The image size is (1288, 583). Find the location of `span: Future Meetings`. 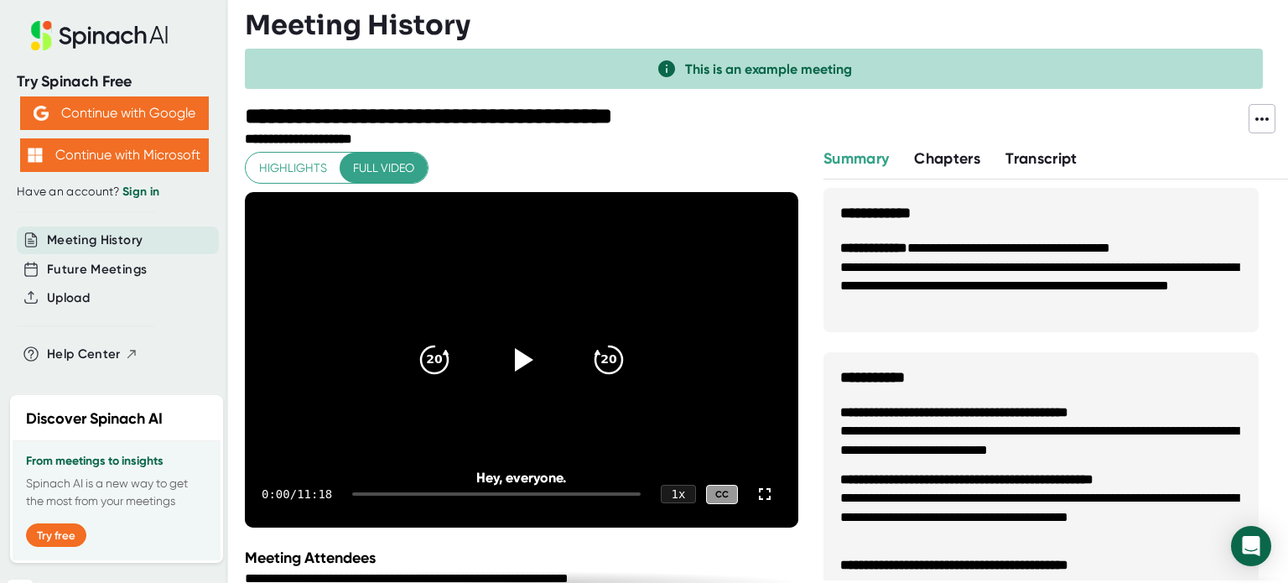

span: Future Meetings is located at coordinates (96, 269).